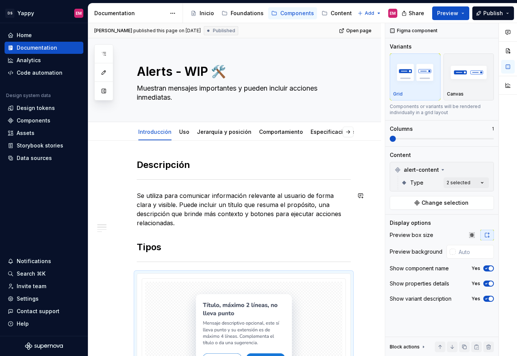 The height and width of the screenshot is (356, 517). What do you see at coordinates (224, 31) in the screenshot?
I see `span: Published` at bounding box center [224, 31].